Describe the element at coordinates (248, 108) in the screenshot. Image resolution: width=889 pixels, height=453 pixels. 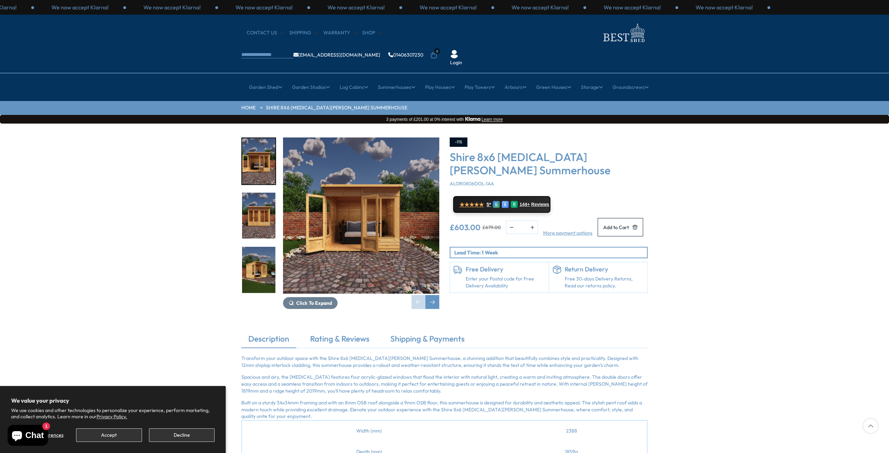
I see `a: HOME` at that location.